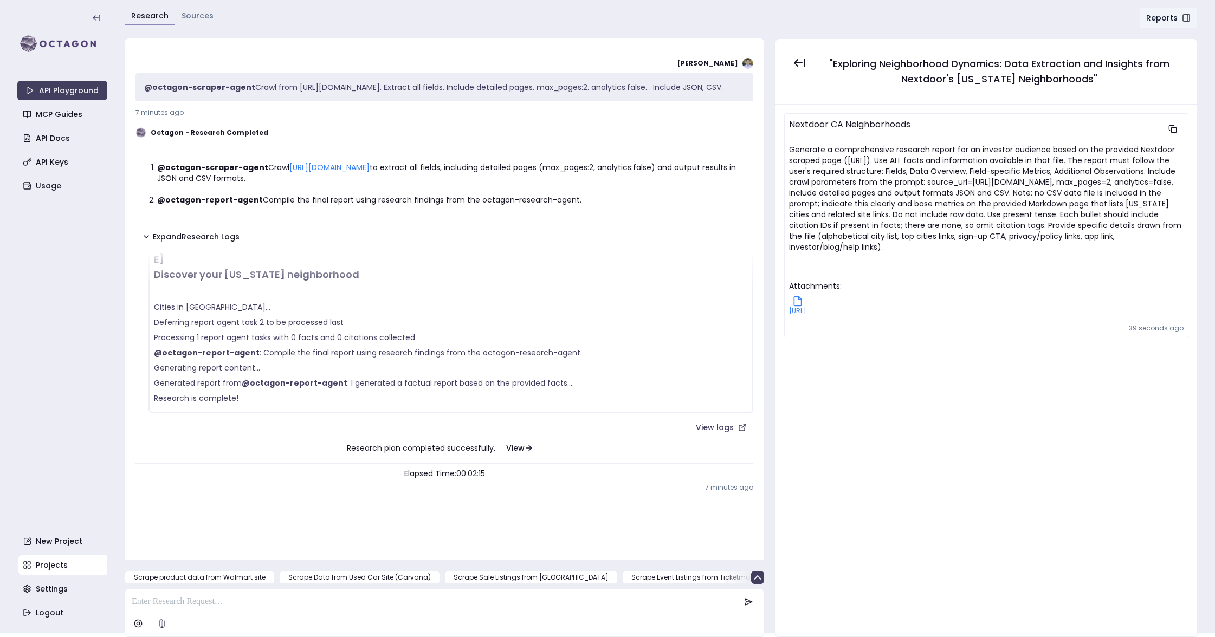  Describe the element at coordinates (697, 578) in the screenshot. I see `button: Scrape Event Listings from Ticketmaster` at that location.